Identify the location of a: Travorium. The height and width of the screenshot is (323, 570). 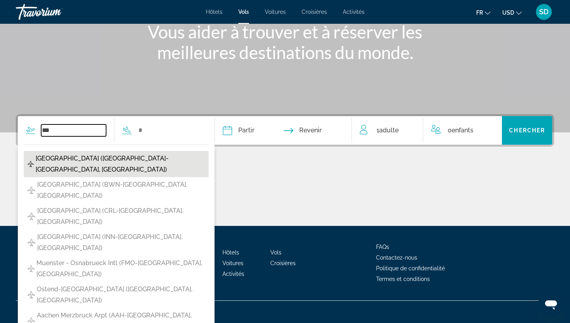
(55, 12).